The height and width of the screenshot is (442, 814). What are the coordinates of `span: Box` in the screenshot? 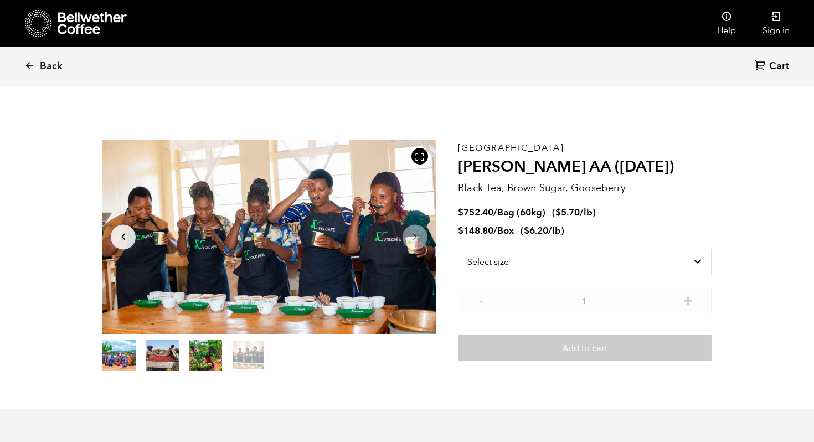 It's located at (506, 230).